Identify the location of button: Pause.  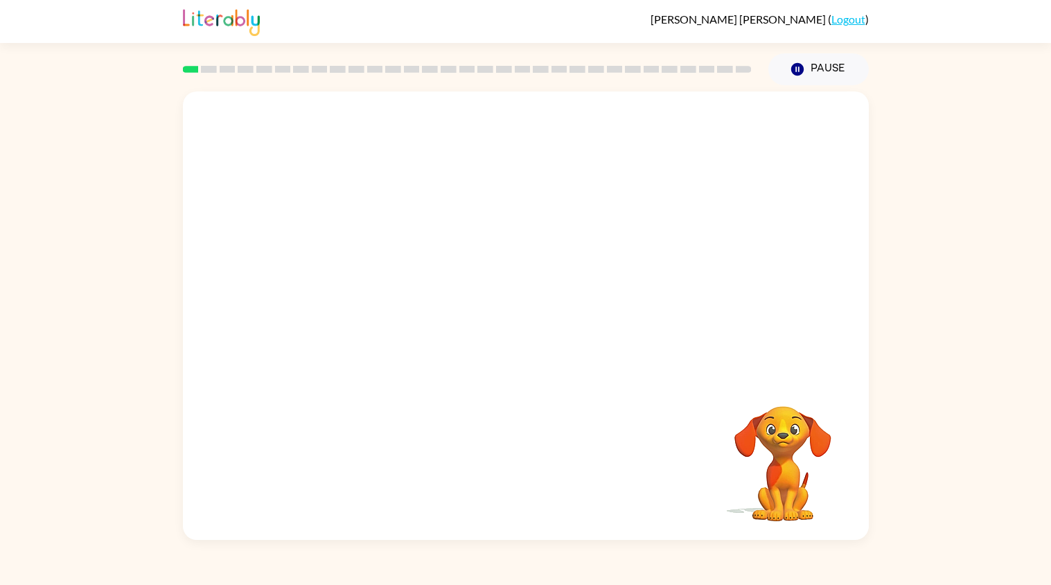
(818, 69).